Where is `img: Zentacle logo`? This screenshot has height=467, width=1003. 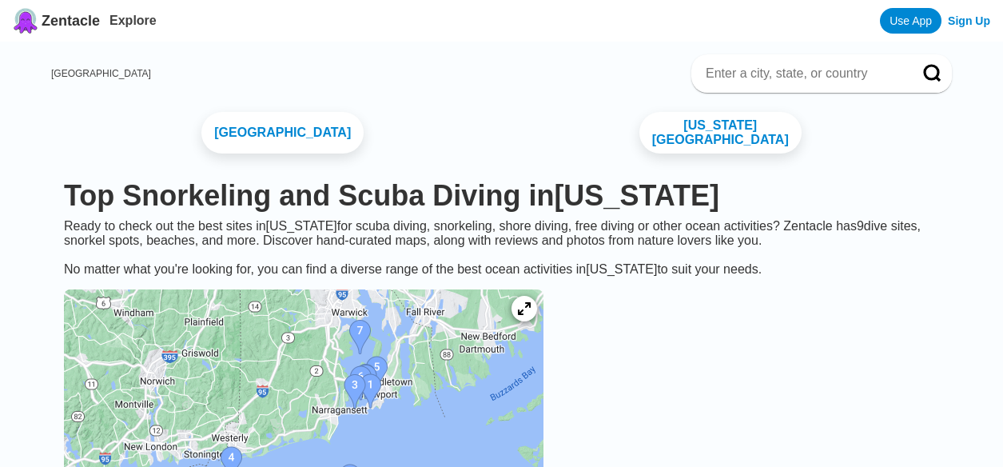
img: Zentacle logo is located at coordinates (26, 21).